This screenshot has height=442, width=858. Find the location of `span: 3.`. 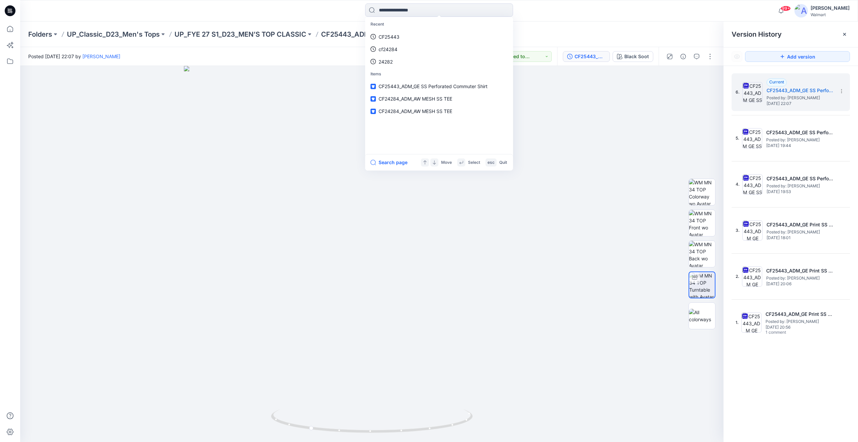

span: 3. is located at coordinates (737, 230).